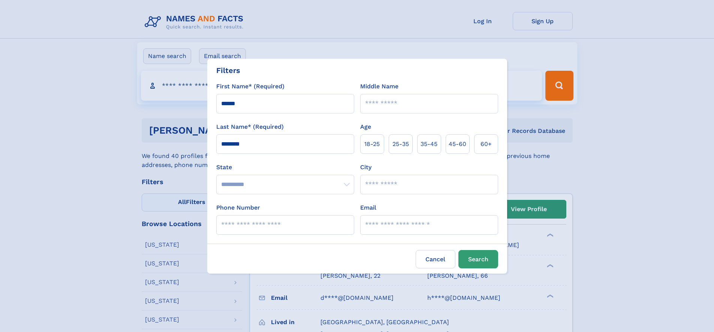 The image size is (714, 332). What do you see at coordinates (250, 127) in the screenshot?
I see `label: Last Name* (Required)` at bounding box center [250, 127].